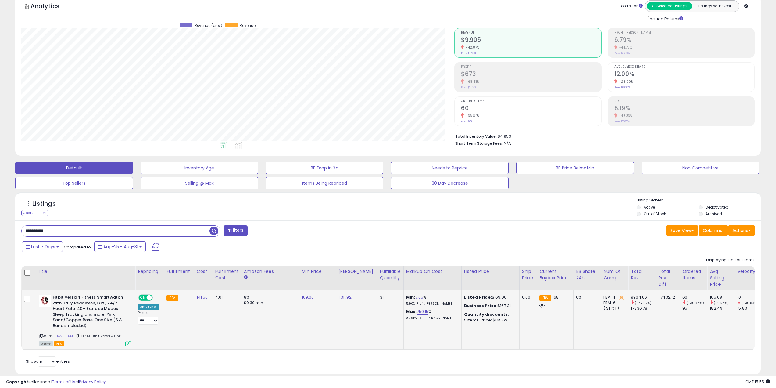 The width and height of the screenshot is (776, 388). What do you see at coordinates (722, 308) in the screenshot?
I see `div: 182.49` at bounding box center [722, 308].